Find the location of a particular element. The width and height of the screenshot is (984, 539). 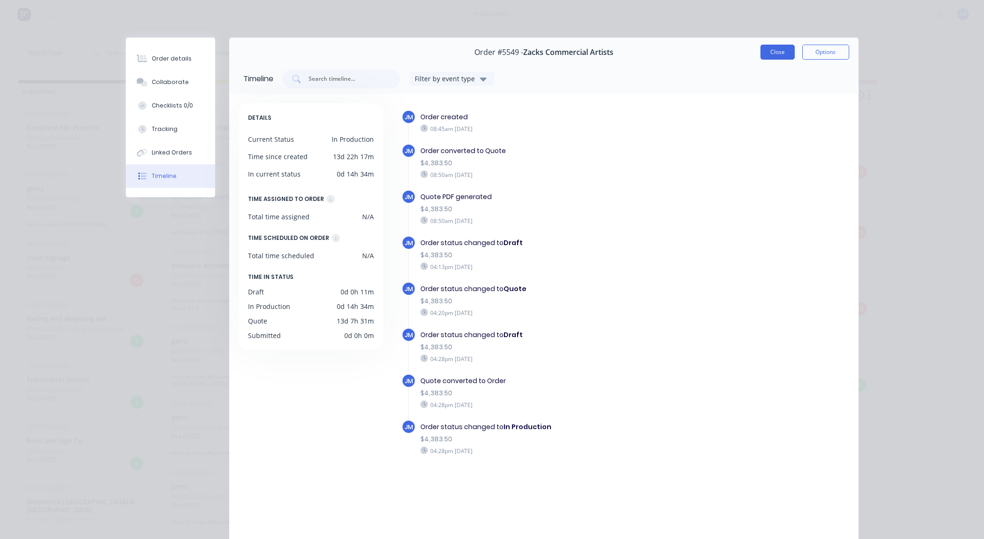

div: Filter by event type is located at coordinates (446, 78).